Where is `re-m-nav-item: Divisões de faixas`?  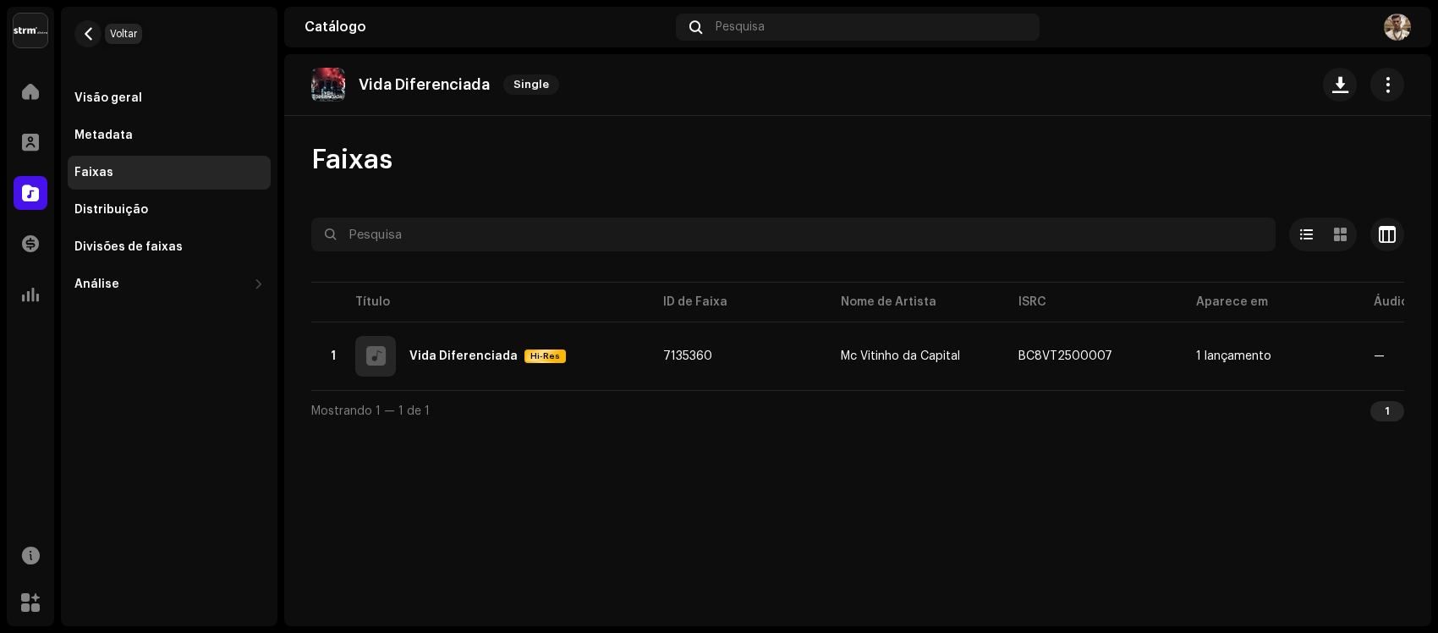
re-m-nav-item: Divisões de faixas is located at coordinates (169, 247).